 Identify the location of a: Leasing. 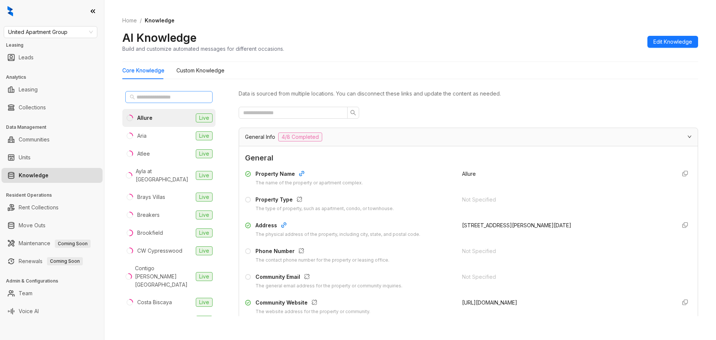
(28, 89).